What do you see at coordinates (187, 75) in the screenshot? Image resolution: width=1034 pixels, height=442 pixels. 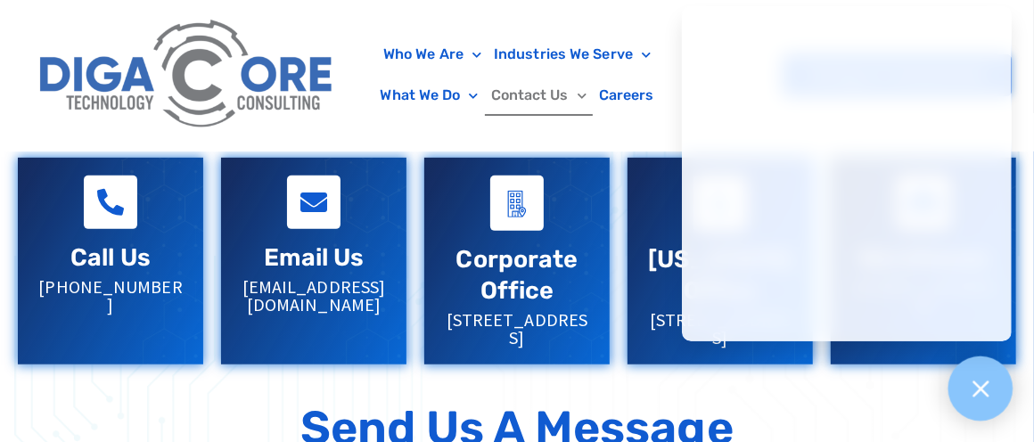 I see `img: Digacore Logo` at bounding box center [187, 75].